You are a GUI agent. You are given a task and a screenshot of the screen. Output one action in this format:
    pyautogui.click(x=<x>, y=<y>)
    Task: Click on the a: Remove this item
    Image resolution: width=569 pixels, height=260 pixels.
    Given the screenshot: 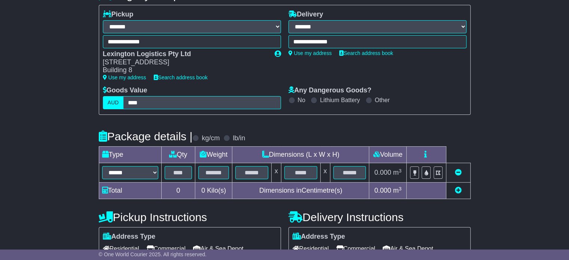 What is the action you would take?
    pyautogui.click(x=458, y=172)
    